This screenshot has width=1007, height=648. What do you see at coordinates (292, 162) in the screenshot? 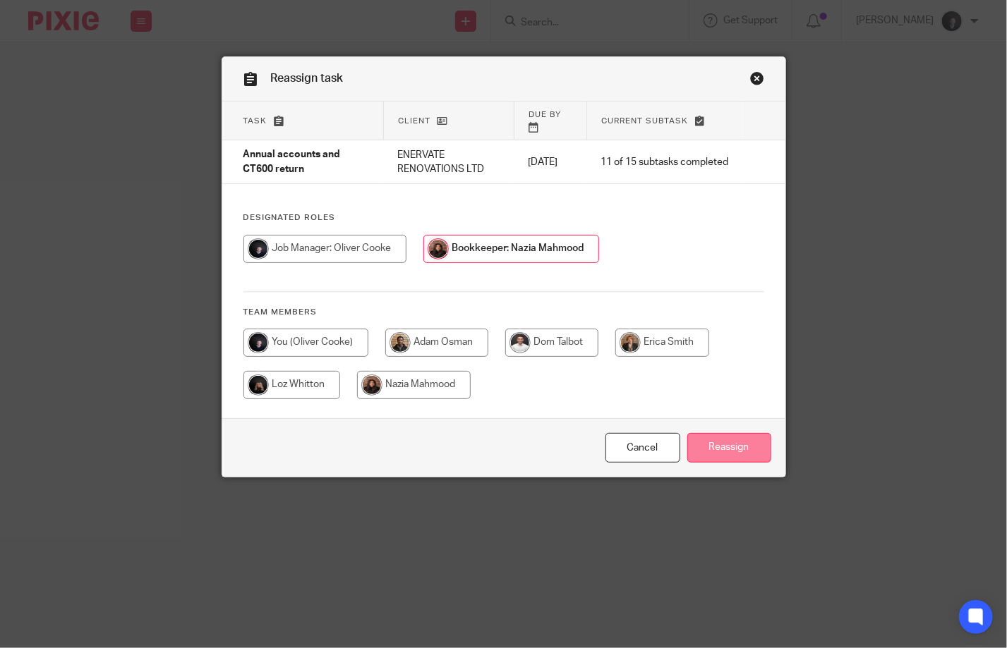
I see `span: Annual accounts and CT600 return` at bounding box center [292, 162].